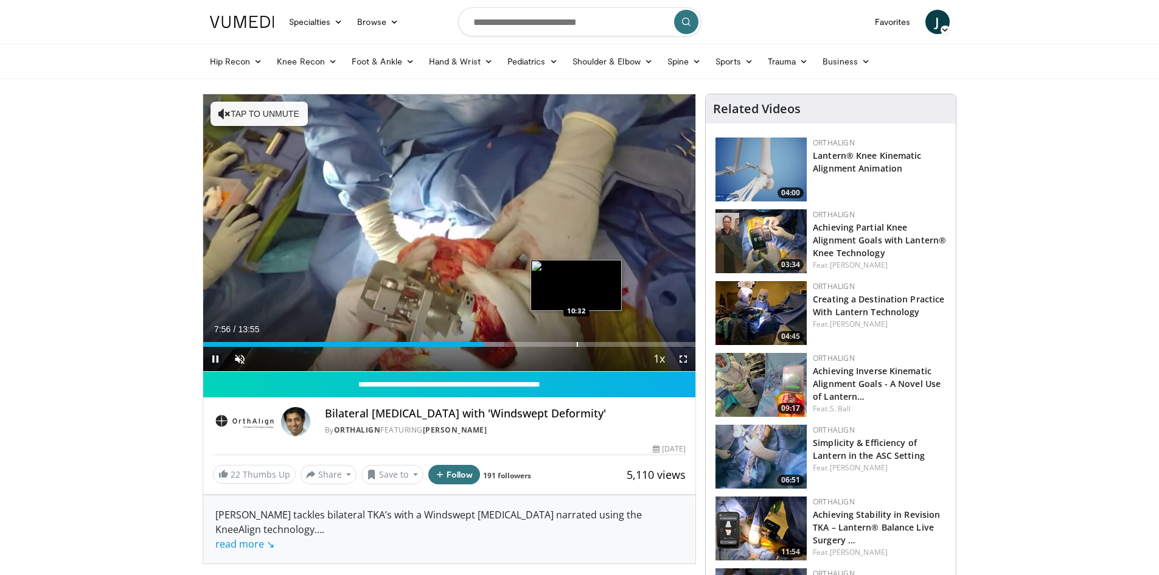 This screenshot has width=1159, height=575. I want to click on a: Sports, so click(734, 61).